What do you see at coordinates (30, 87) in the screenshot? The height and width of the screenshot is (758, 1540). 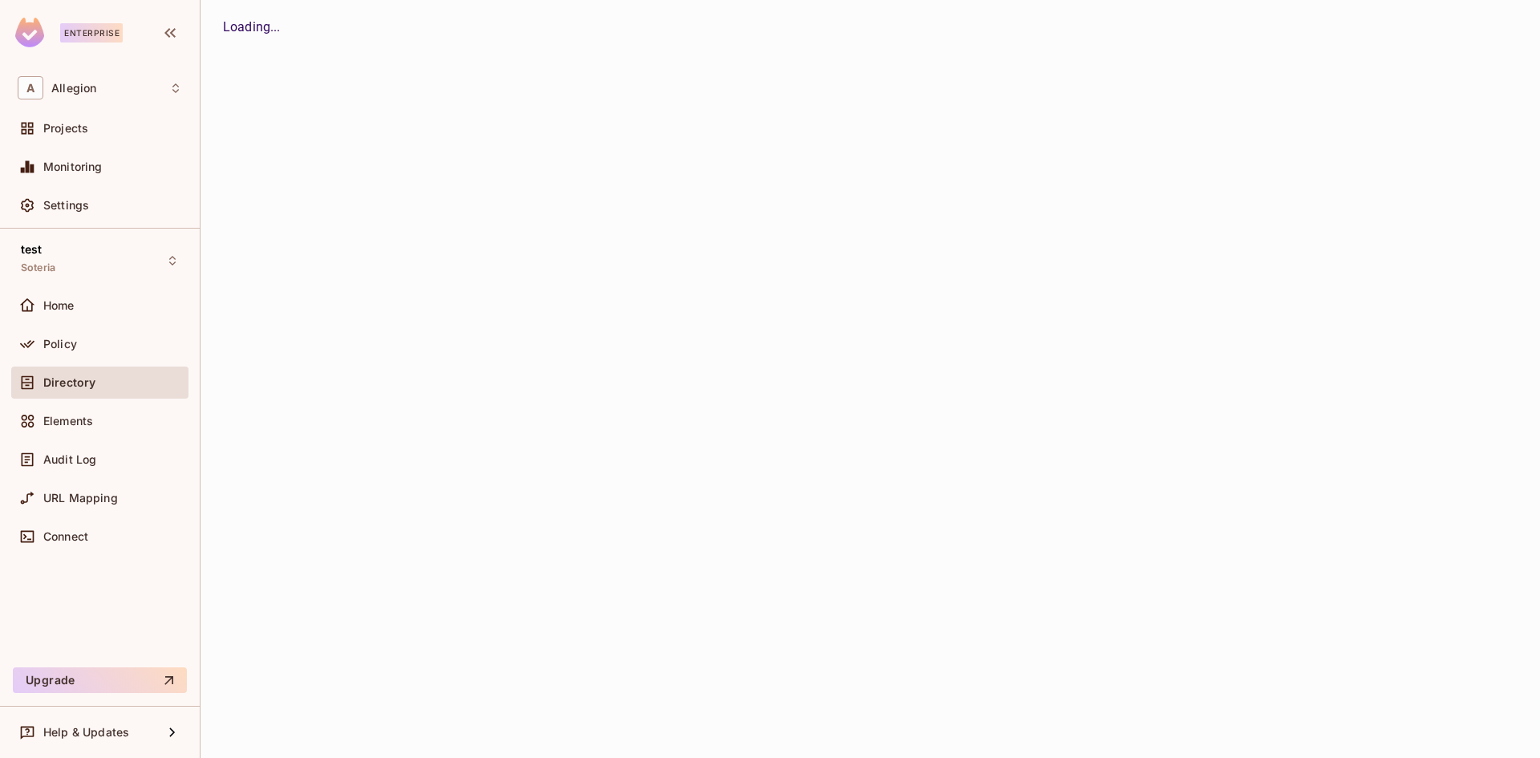 I see `span: A` at bounding box center [30, 87].